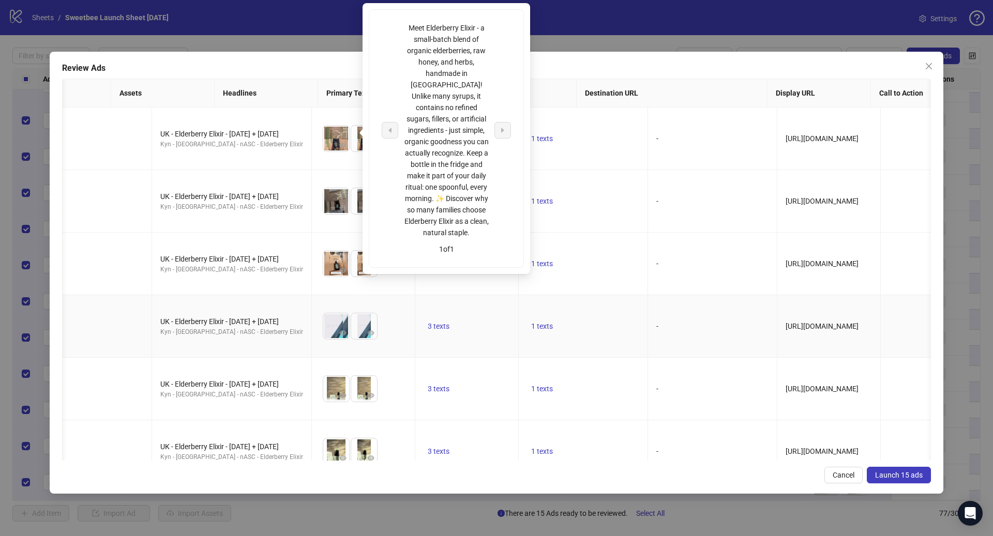 The image size is (993, 536). What do you see at coordinates (843, 475) in the screenshot?
I see `span: Cancel` at bounding box center [843, 475].